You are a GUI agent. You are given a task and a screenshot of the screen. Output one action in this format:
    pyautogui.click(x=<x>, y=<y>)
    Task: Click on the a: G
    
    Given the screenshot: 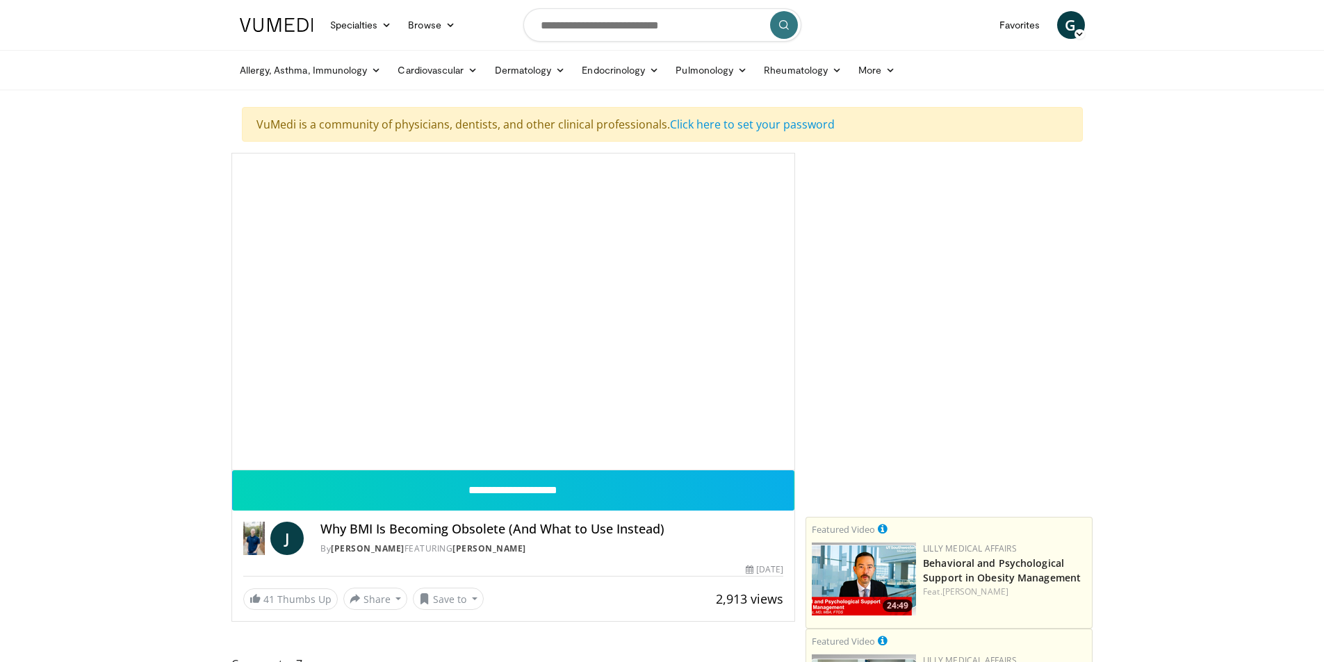 What is the action you would take?
    pyautogui.click(x=1071, y=25)
    